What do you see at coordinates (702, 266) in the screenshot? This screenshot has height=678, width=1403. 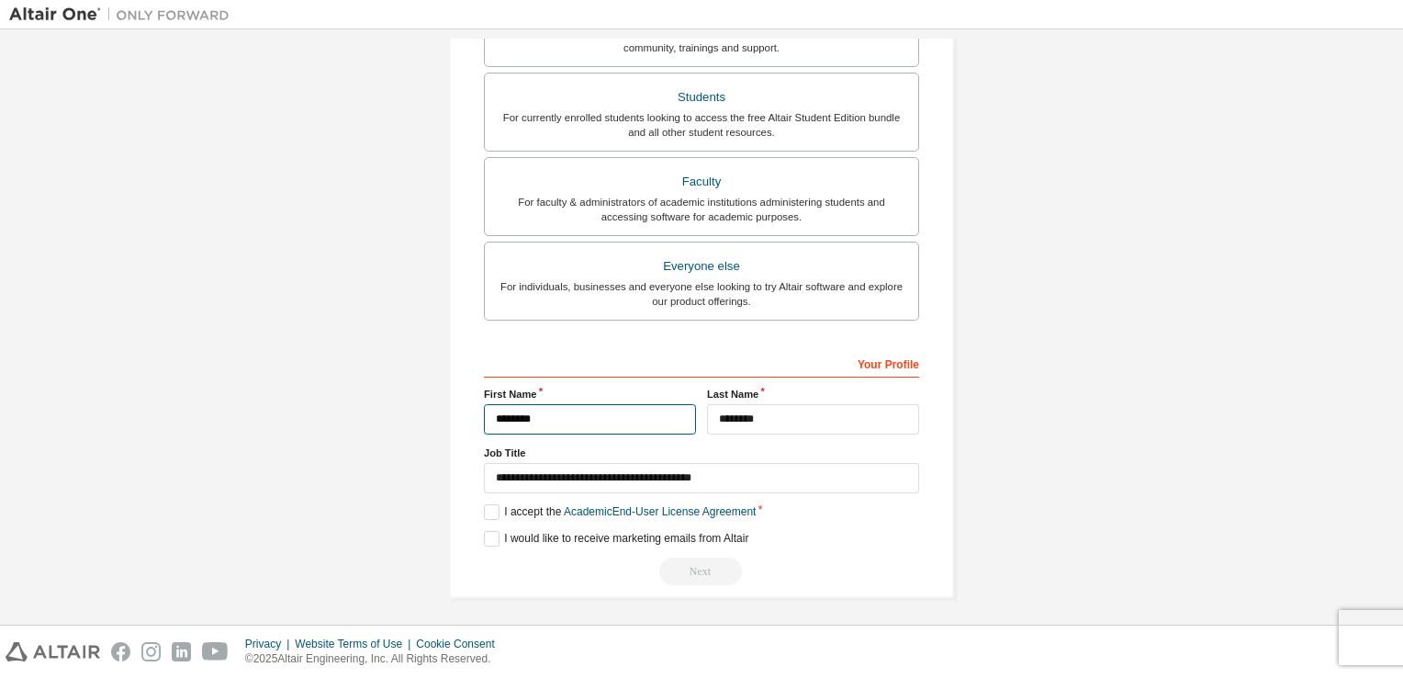 I see `div: Everyone else` at bounding box center [702, 266].